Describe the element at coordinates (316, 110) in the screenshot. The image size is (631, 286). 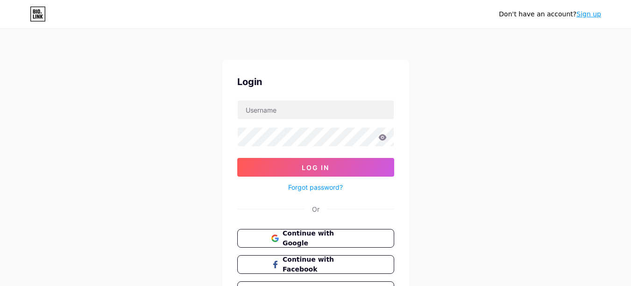
I see `input: Username` at that location.